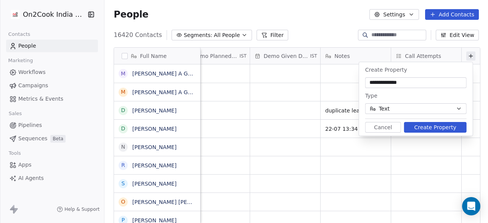  I want to click on span: Text, so click(384, 109).